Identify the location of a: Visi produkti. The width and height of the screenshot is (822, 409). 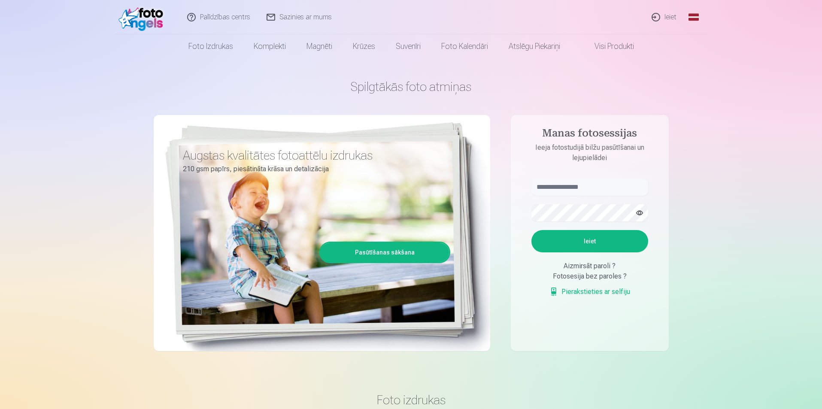
(608, 46).